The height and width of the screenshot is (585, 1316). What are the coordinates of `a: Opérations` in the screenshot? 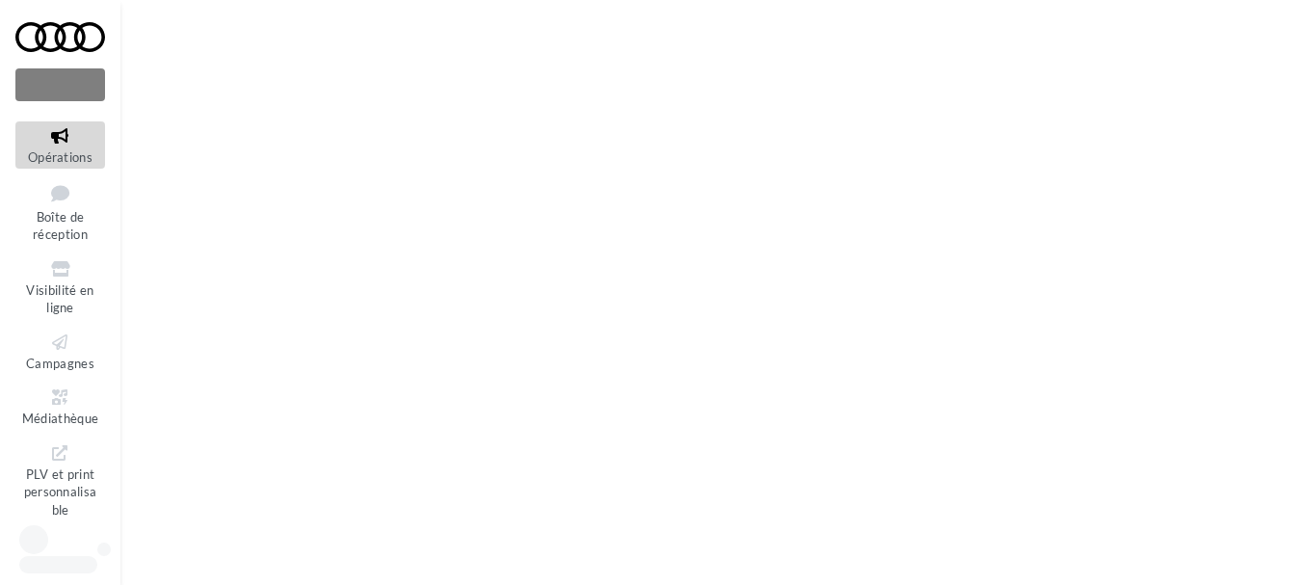 It's located at (60, 145).